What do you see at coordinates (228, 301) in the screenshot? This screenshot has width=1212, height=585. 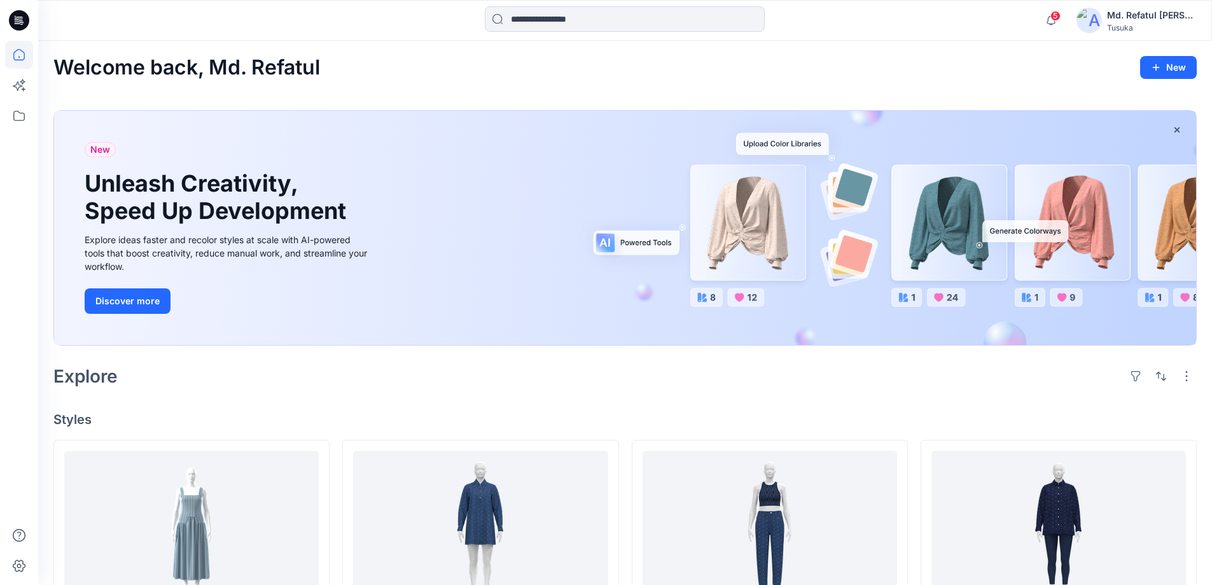 I see `a: Discover more` at bounding box center [228, 301].